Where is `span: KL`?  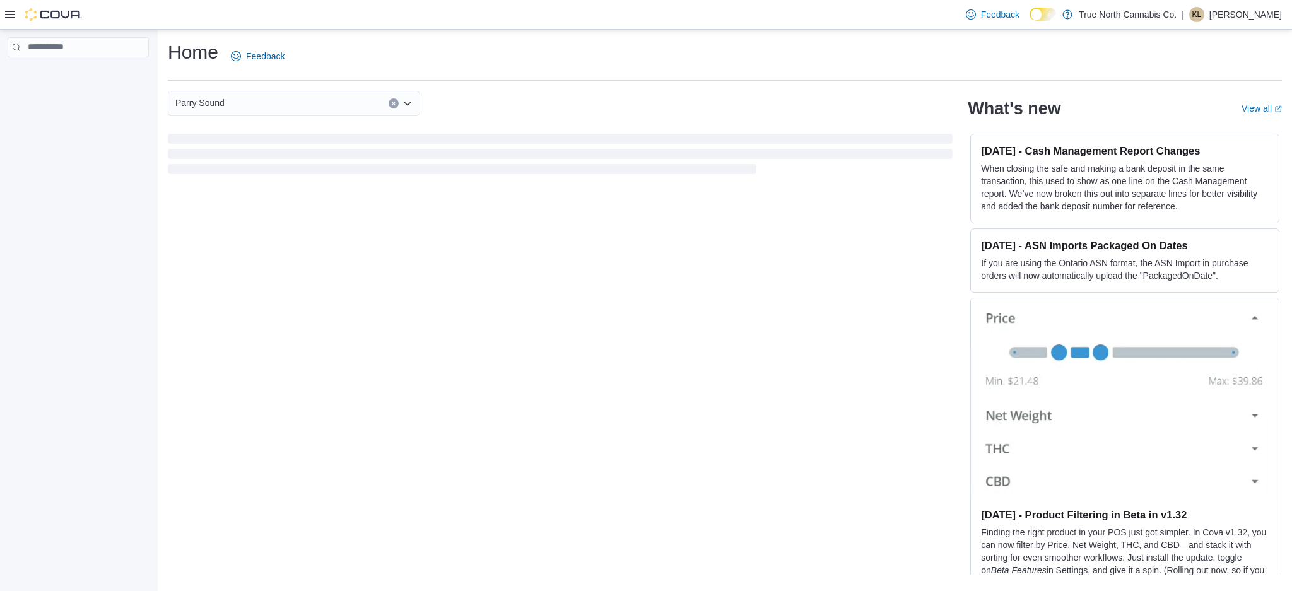
span: KL is located at coordinates (1197, 15).